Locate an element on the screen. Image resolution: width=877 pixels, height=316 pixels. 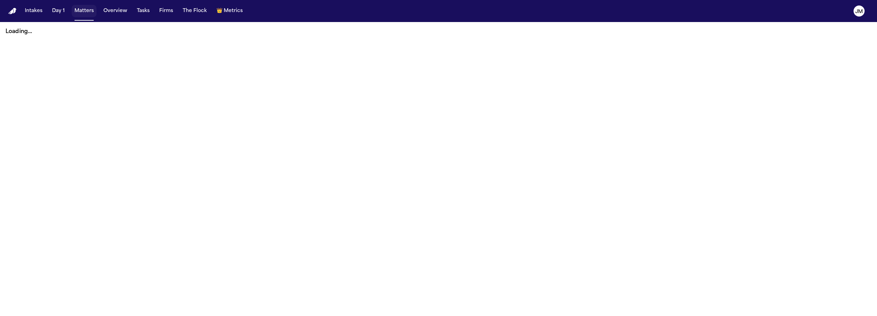
a: crownMetrics is located at coordinates (230, 11).